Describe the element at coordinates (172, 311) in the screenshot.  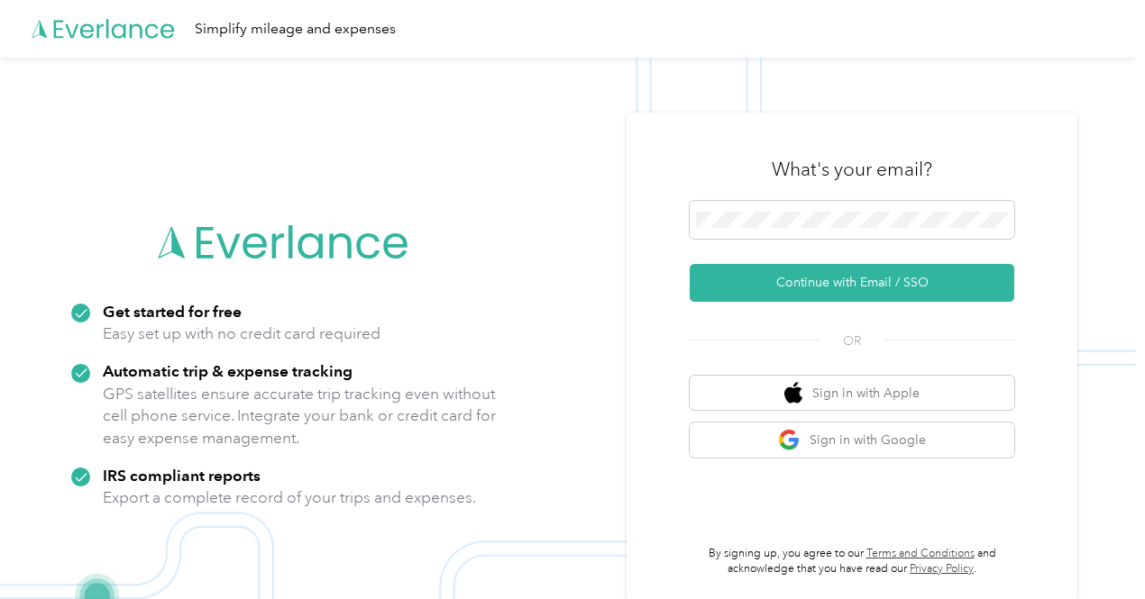
I see `strong: Get started for free` at that location.